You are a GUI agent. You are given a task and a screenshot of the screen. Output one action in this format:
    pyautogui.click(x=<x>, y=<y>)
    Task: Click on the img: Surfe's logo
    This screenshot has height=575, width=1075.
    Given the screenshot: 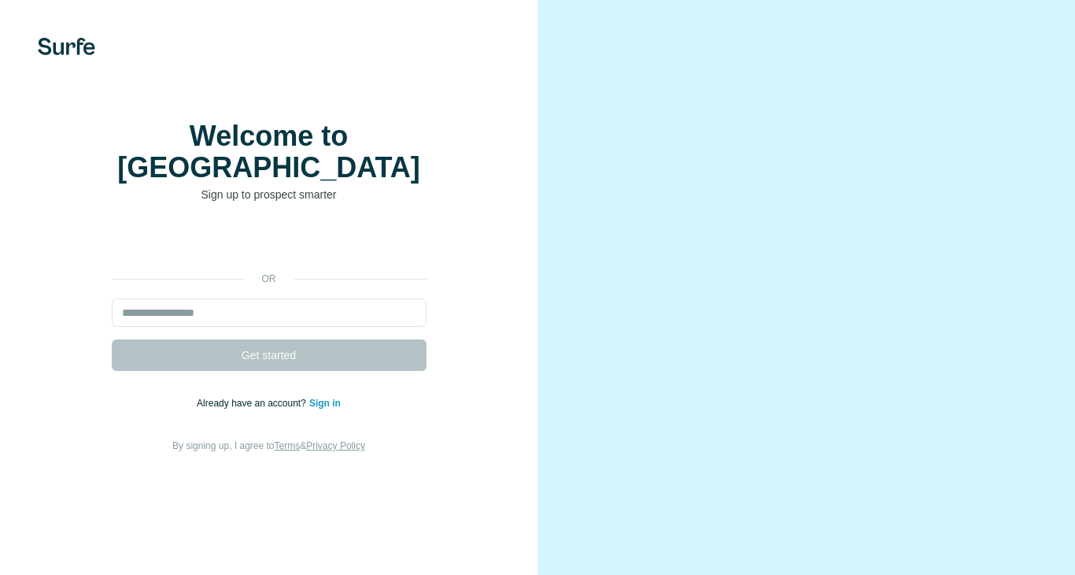 What is the action you would take?
    pyautogui.click(x=66, y=46)
    